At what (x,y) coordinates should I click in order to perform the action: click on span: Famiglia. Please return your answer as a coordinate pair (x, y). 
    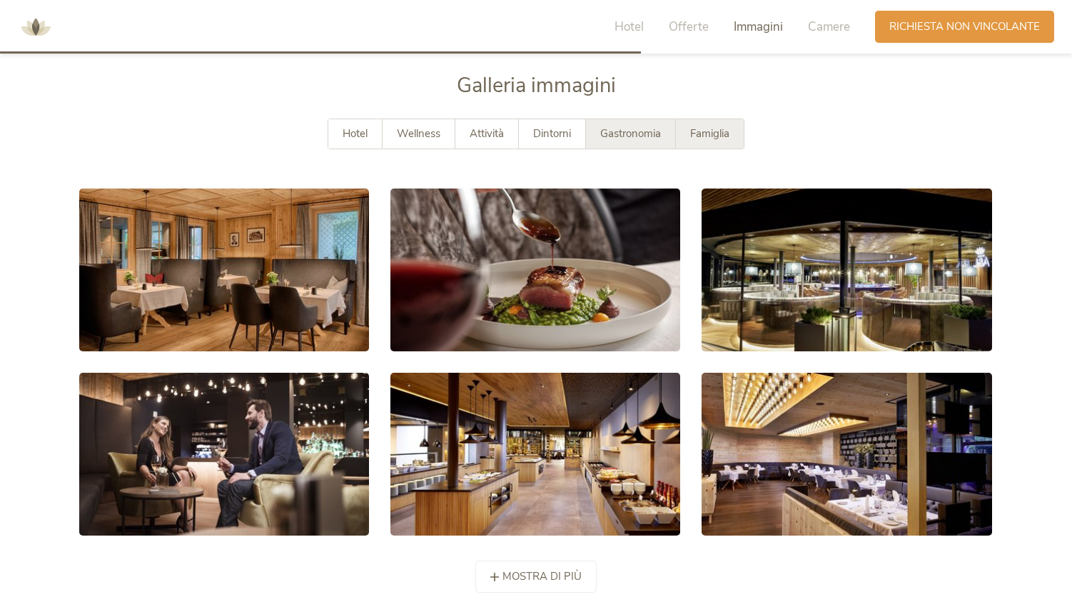
    Looking at the image, I should click on (709, 133).